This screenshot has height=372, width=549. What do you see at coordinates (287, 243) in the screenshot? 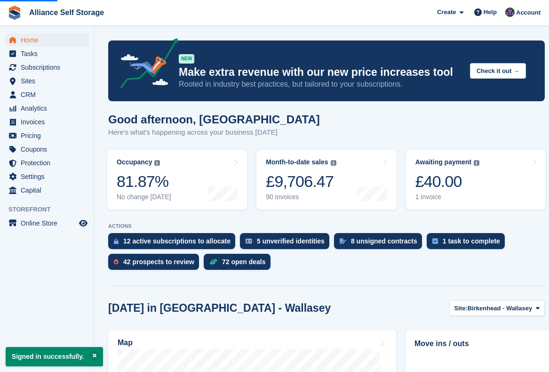
I see `a: 5 unverified identities` at bounding box center [287, 243].